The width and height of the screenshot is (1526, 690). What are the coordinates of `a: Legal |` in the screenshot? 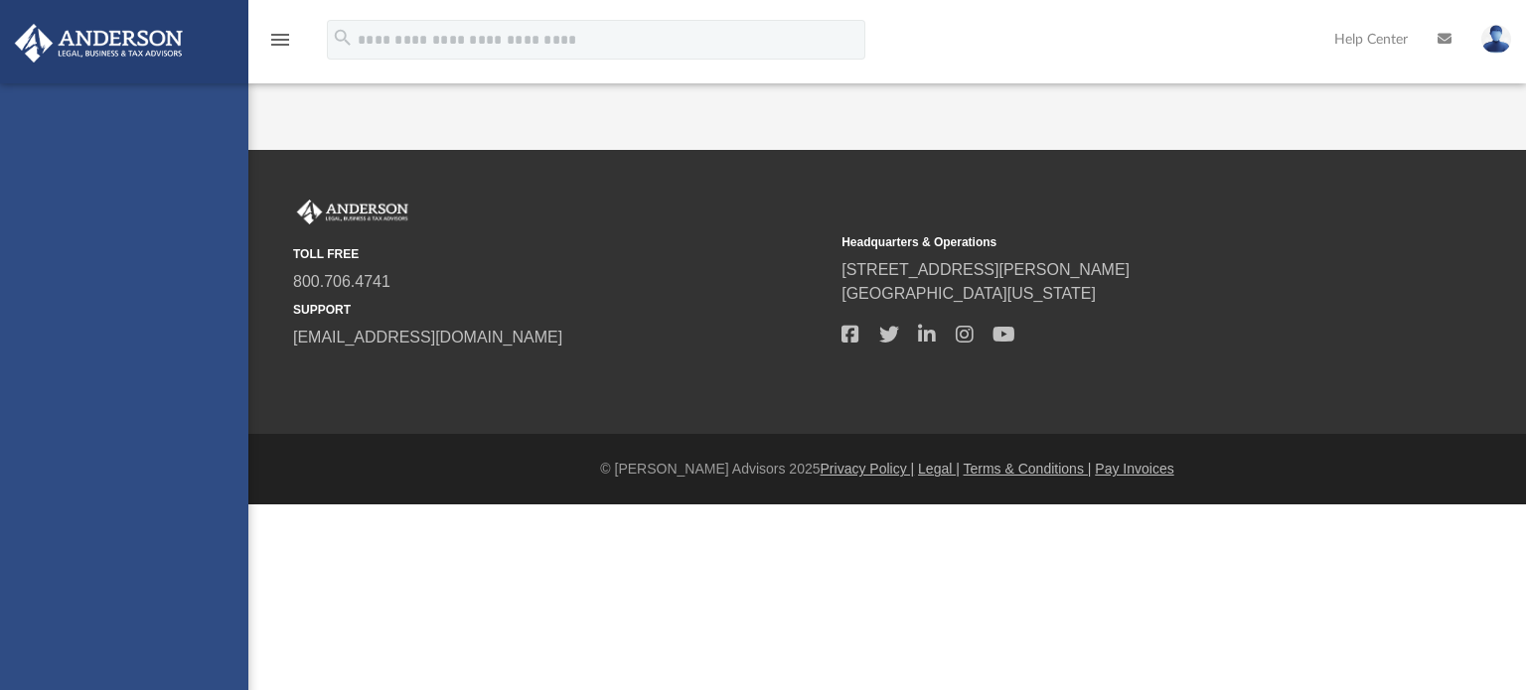 It's located at (939, 469).